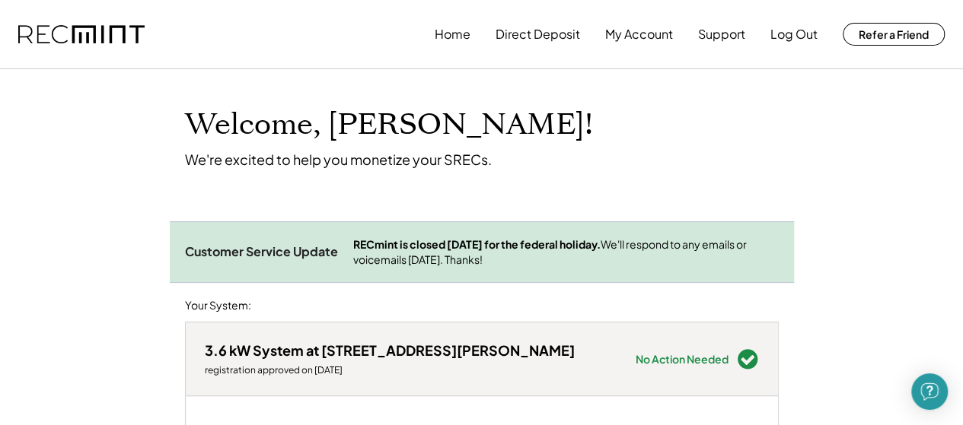 The width and height of the screenshot is (963, 425). What do you see at coordinates (682, 359) in the screenshot?
I see `div: No Action Needed` at bounding box center [682, 359].